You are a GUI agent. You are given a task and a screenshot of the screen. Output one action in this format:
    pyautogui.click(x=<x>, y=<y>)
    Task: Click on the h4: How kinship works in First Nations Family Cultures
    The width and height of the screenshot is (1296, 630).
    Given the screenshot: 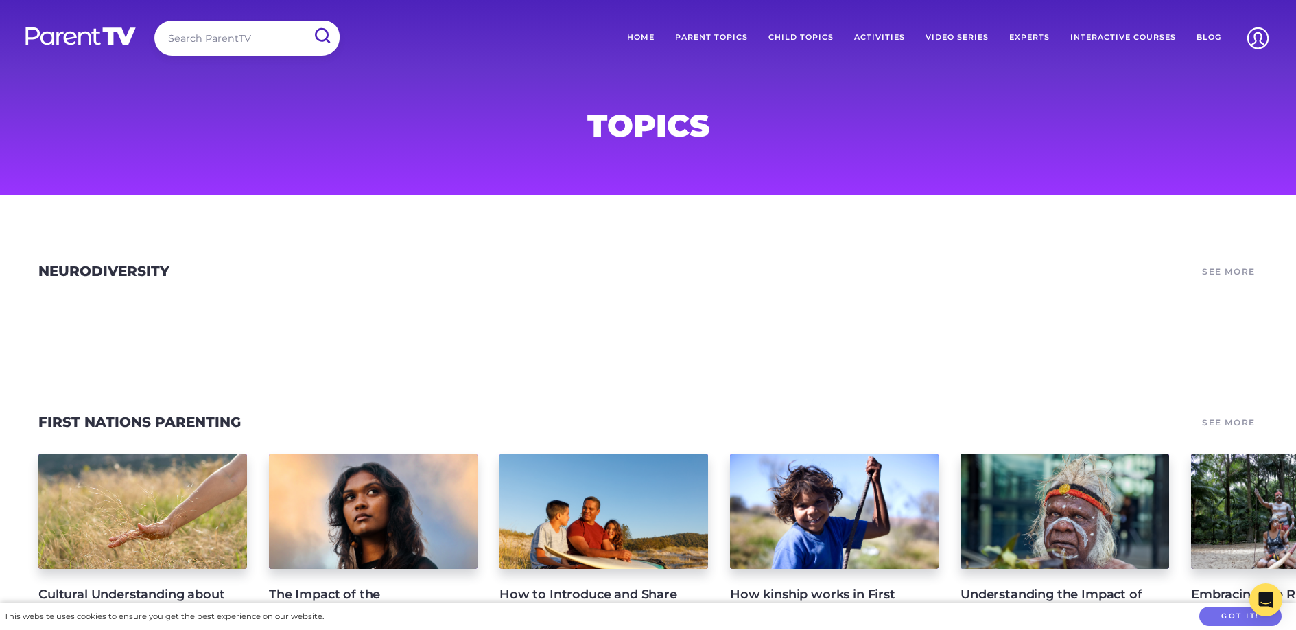 What is the action you would take?
    pyautogui.click(x=824, y=604)
    